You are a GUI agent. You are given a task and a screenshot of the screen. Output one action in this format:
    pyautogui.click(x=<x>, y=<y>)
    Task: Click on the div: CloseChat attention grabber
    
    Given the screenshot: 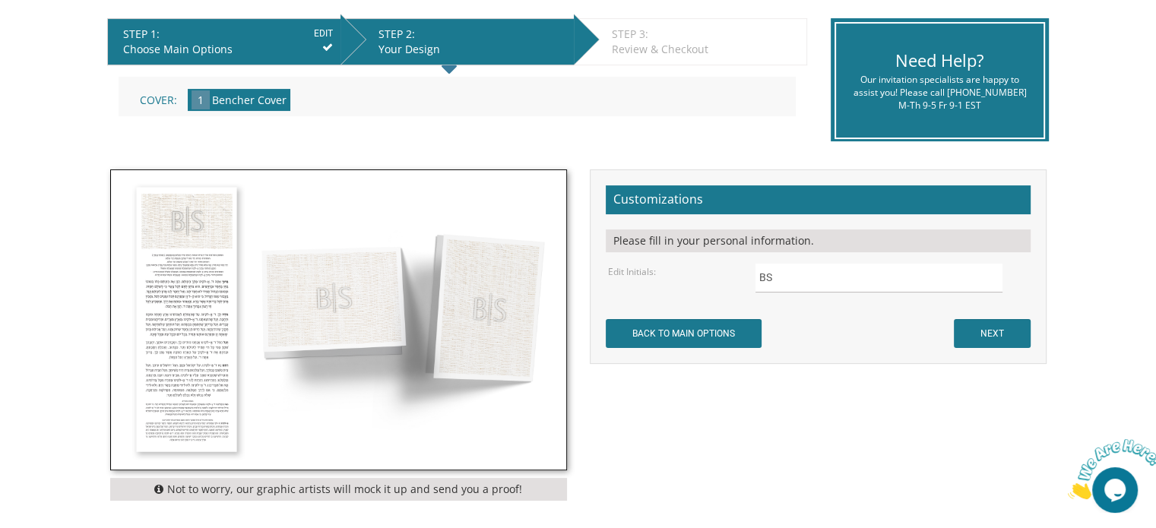 What is the action you would take?
    pyautogui.click(x=47, y=36)
    